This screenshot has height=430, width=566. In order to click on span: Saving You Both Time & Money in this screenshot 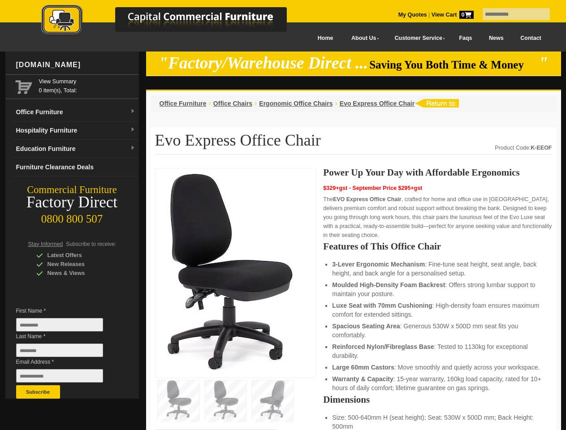, I will do `click(453, 65)`.